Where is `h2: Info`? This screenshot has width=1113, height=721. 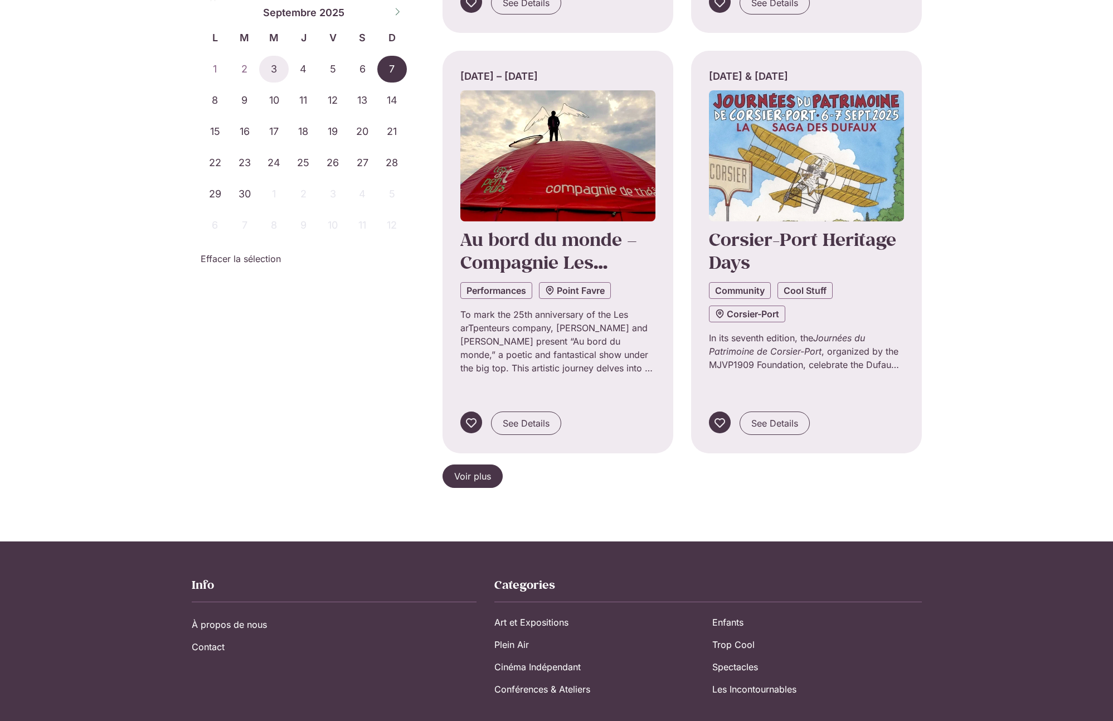 h2: Info is located at coordinates (334, 585).